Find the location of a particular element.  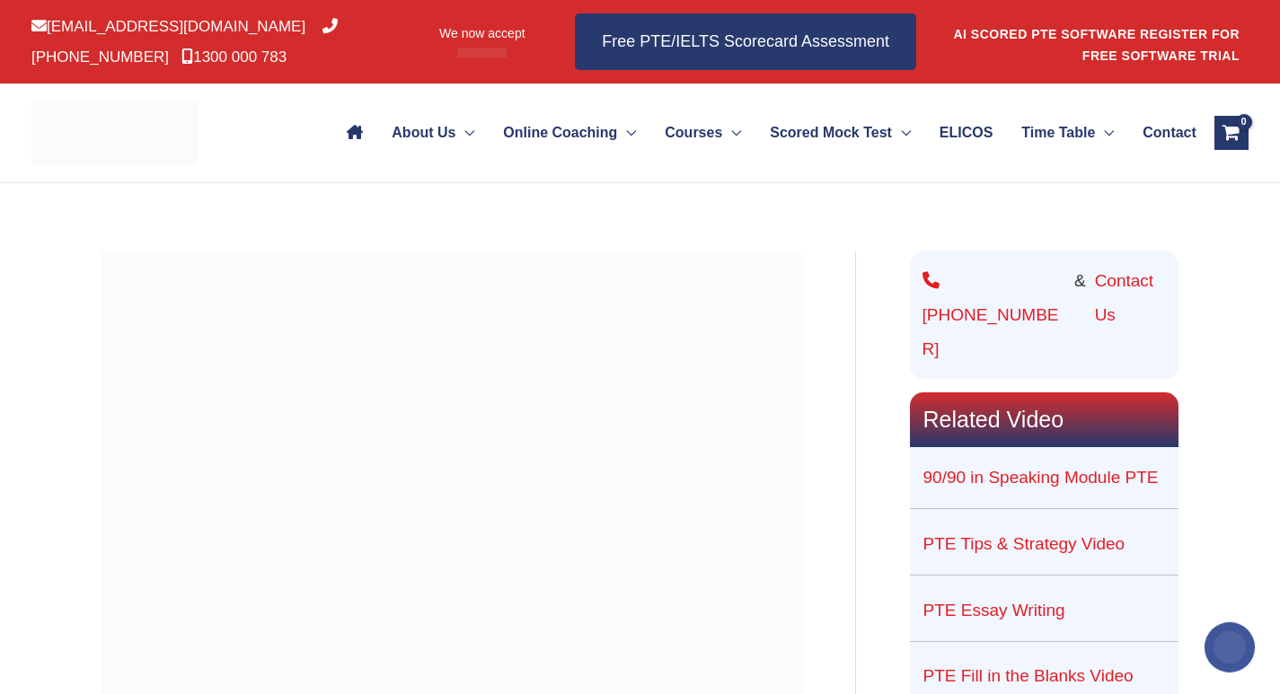

a: ELICOS is located at coordinates (966, 133).